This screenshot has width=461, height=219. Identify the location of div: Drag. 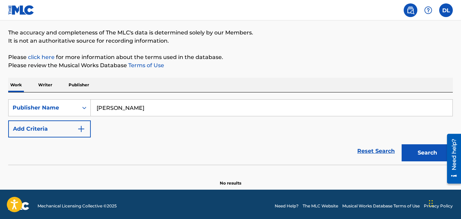
(431, 203).